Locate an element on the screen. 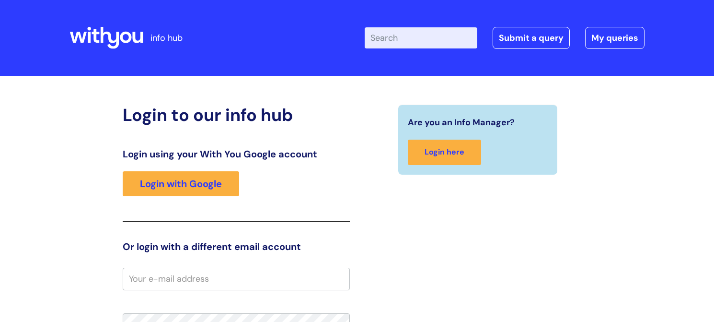  input: Search is located at coordinates (421, 38).